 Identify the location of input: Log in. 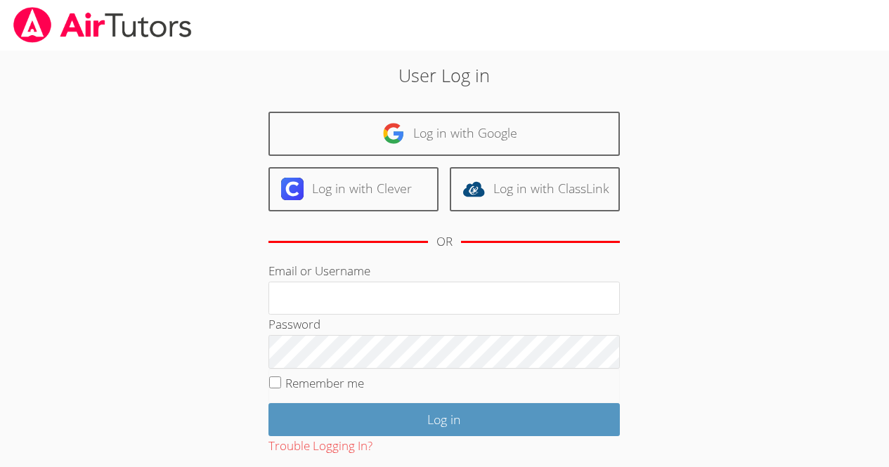
(444, 419).